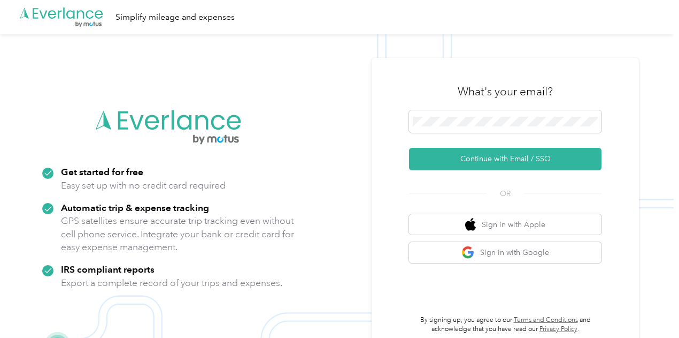  I want to click on p: Export a complete record of your trips and expenses., so click(172, 282).